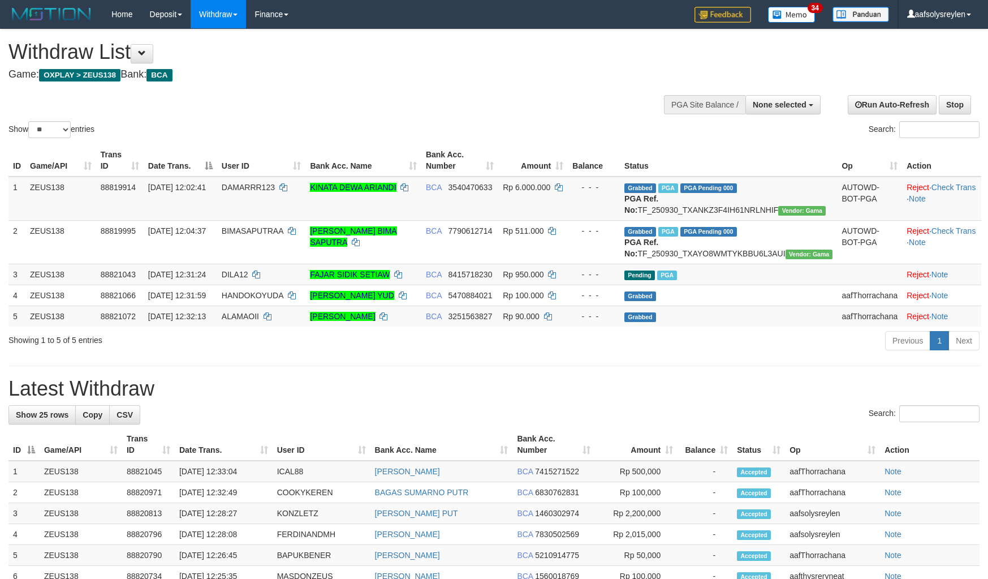  I want to click on span: Copy 6830762831 to clipboard, so click(557, 492).